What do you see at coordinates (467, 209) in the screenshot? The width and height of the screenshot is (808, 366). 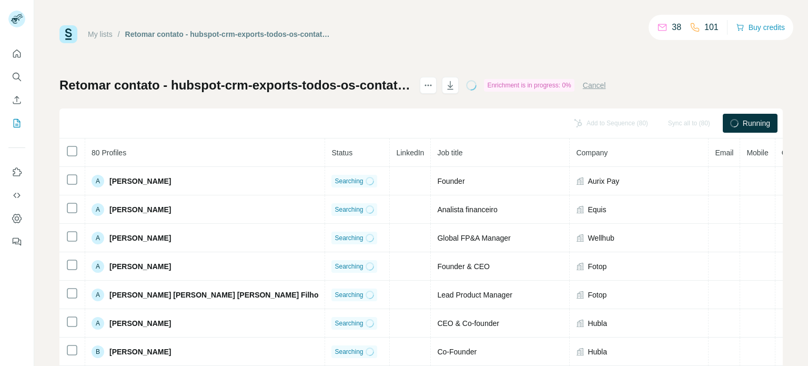 I see `span: Analista financeiro` at bounding box center [467, 209].